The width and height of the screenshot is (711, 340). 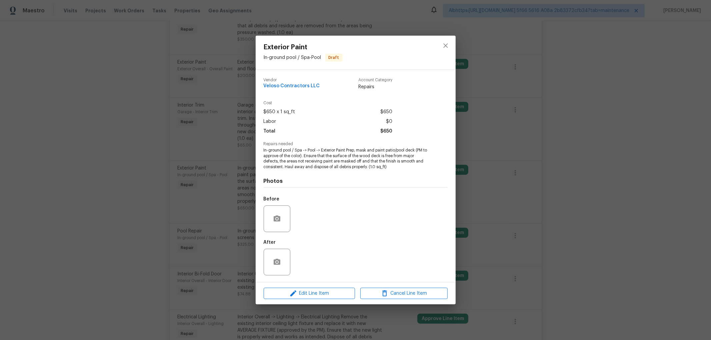 I want to click on button: Cancel Line Item, so click(x=404, y=294).